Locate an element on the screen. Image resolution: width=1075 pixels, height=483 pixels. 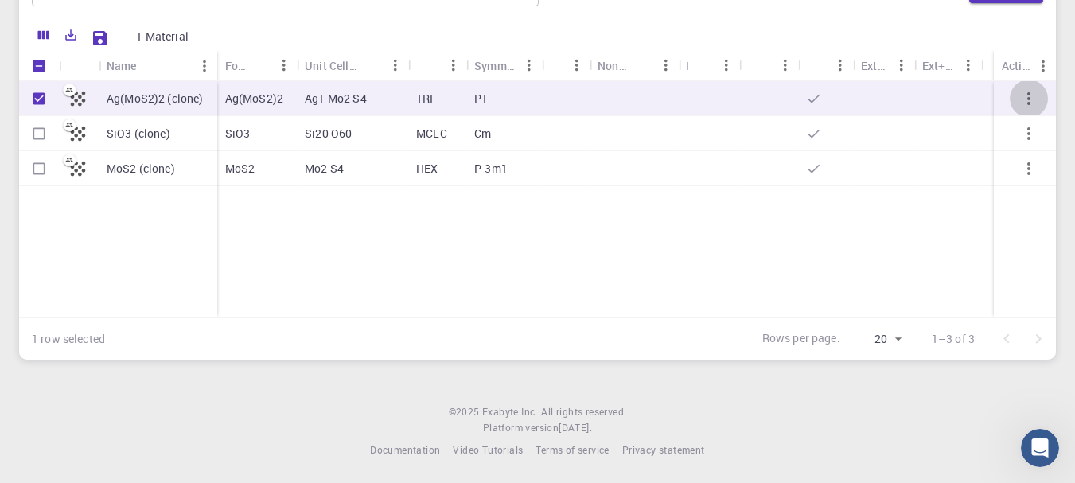
p: Si20 O60 is located at coordinates (328, 134).